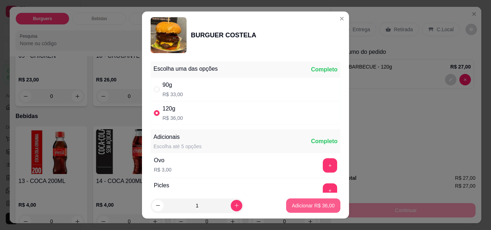  What do you see at coordinates (158, 206) in the screenshot?
I see `button: decrease-product-quantity` at bounding box center [158, 206].